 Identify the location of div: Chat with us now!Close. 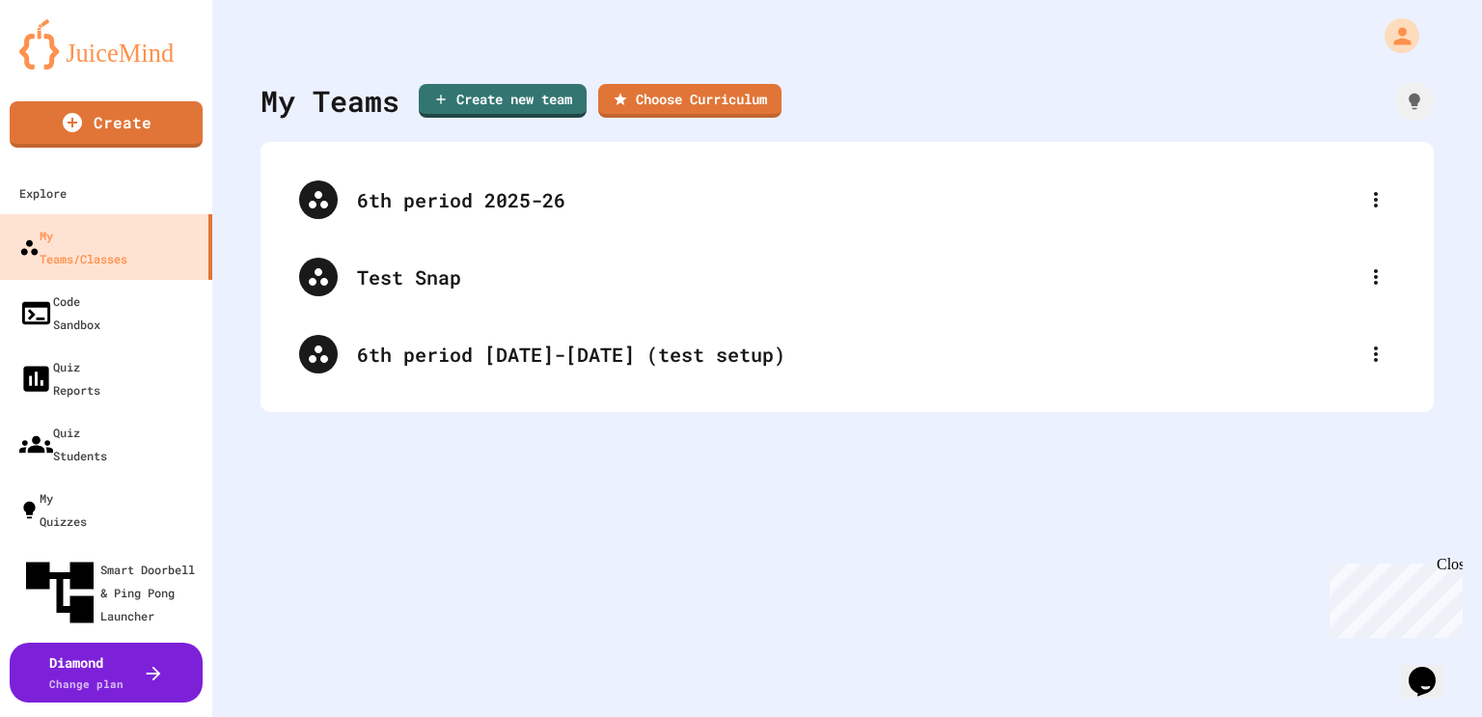
(70, 65).